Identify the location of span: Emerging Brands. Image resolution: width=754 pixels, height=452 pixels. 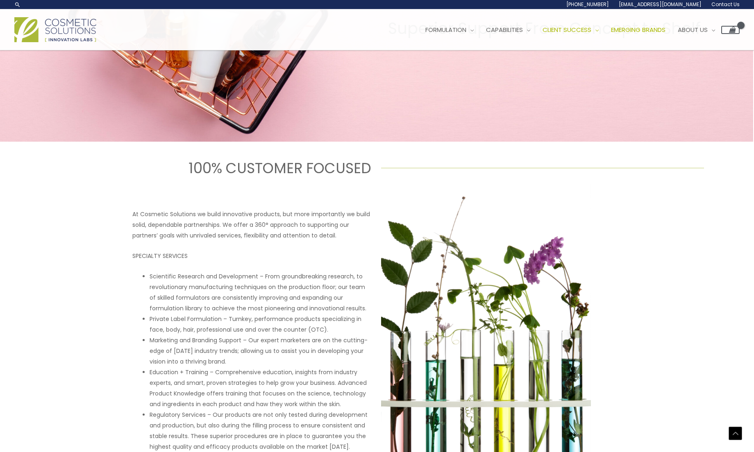
(638, 29).